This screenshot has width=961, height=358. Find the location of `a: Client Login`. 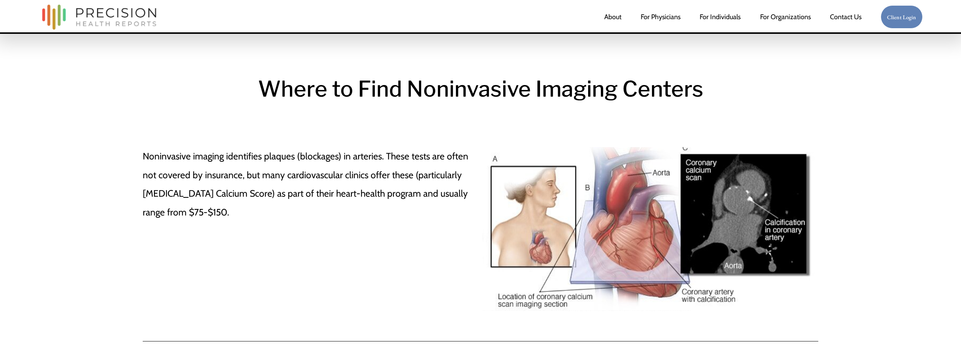

a: Client Login is located at coordinates (902, 17).